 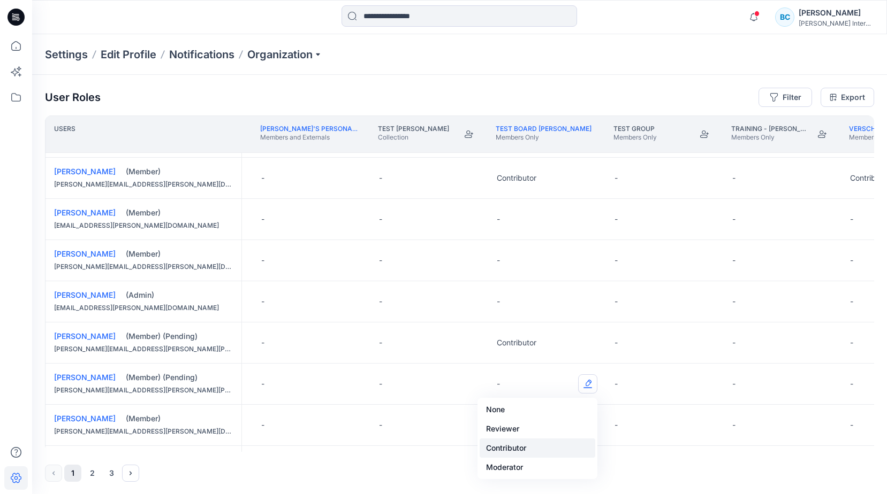 What do you see at coordinates (785, 97) in the screenshot?
I see `button: Filter` at bounding box center [785, 97].